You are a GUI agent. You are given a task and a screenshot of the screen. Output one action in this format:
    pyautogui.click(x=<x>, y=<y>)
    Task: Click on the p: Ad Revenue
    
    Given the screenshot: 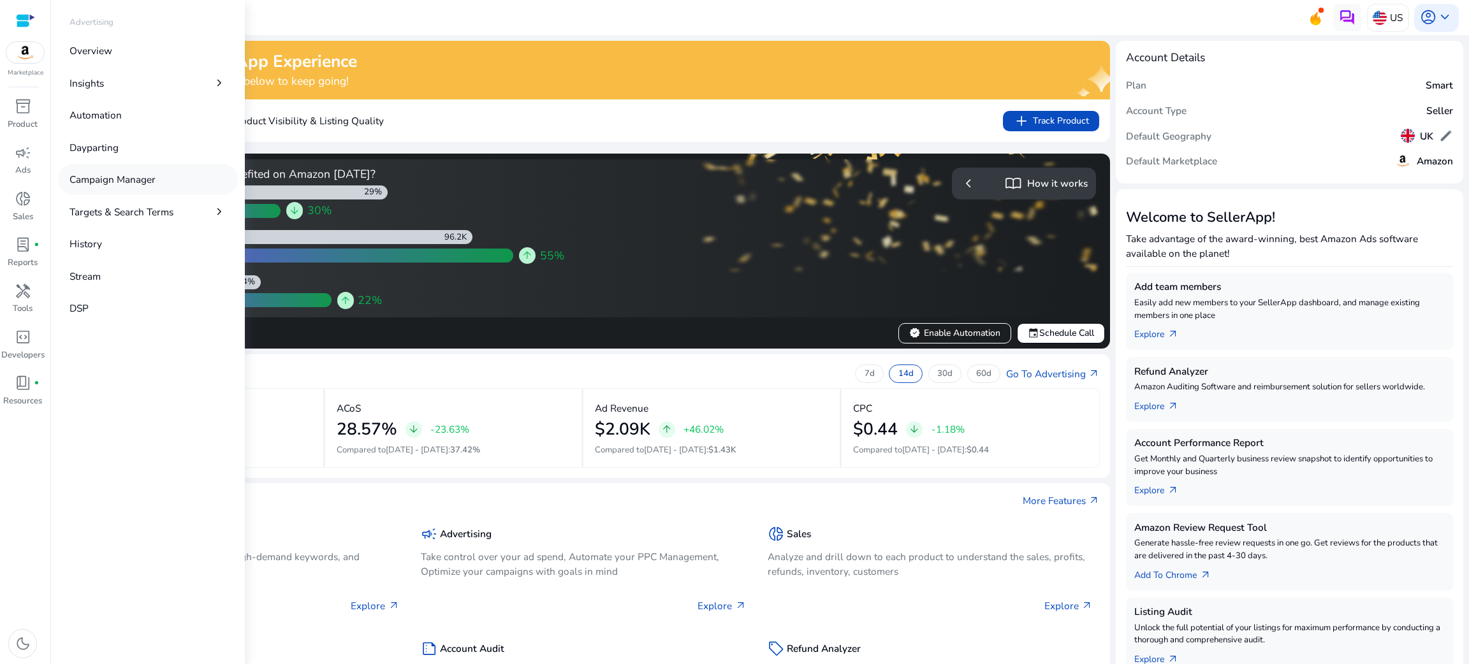 What is the action you would take?
    pyautogui.click(x=622, y=408)
    